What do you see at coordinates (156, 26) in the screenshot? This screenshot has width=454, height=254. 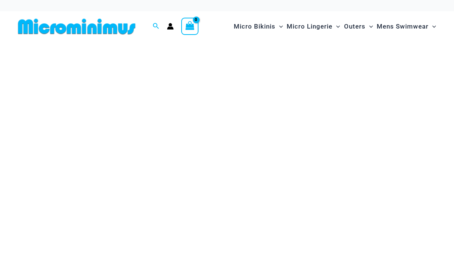 I see `a: Search icon link` at bounding box center [156, 26].